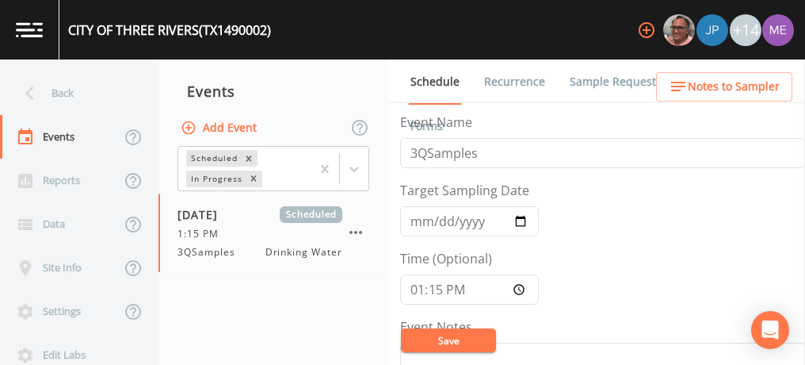  What do you see at coordinates (436, 122) in the screenshot?
I see `label: Event Name` at bounding box center [436, 122].